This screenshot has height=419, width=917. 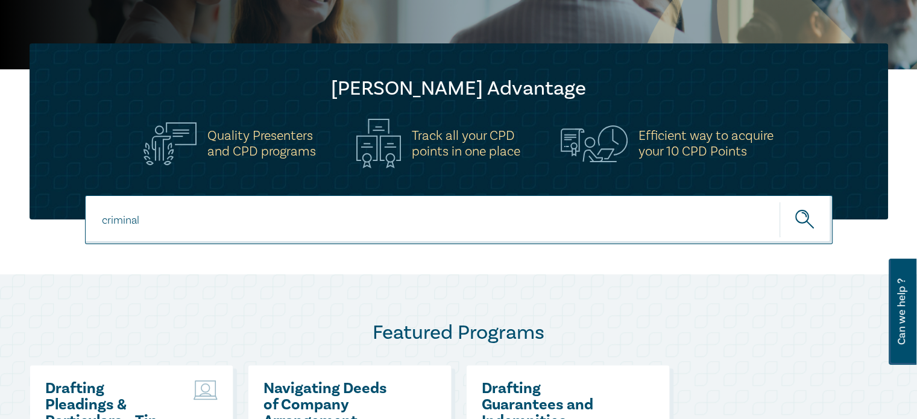 What do you see at coordinates (379, 144) in the screenshot?
I see `img: Track all your CPD<br>points in one place` at bounding box center [379, 144].